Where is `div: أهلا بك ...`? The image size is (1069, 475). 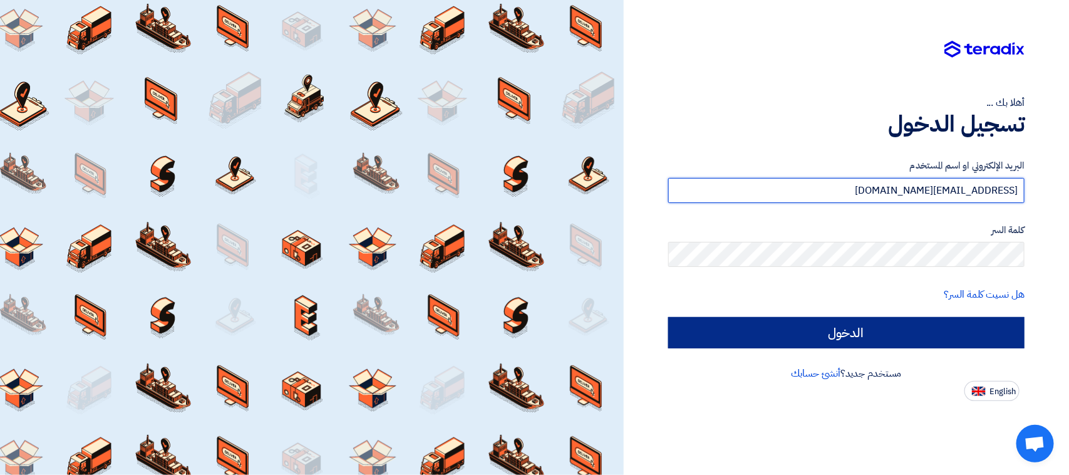
div: أهلا بك ... is located at coordinates (846, 103).